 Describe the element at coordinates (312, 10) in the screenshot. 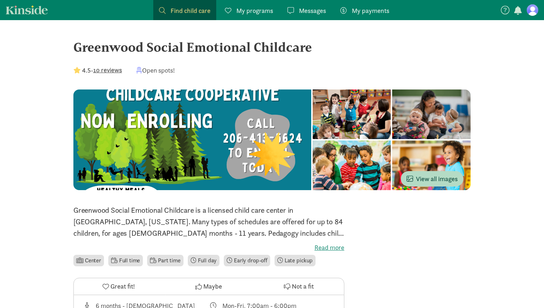

I see `span: Messages` at that location.